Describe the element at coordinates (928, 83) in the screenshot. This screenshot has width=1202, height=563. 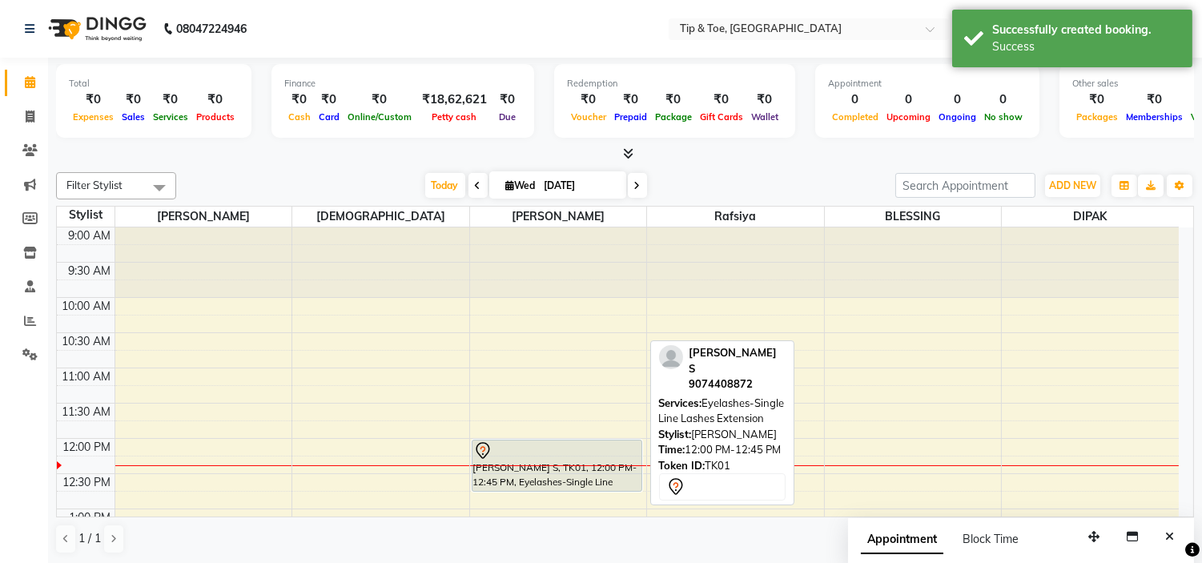
I see `div: Appointment` at that location.